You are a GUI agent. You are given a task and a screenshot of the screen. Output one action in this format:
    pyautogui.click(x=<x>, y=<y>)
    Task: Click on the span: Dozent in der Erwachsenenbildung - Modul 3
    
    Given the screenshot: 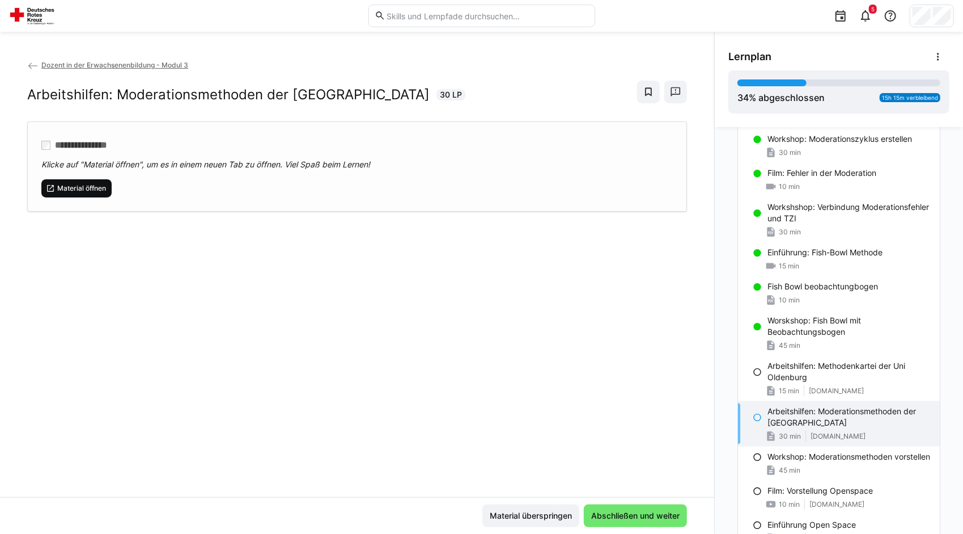 What is the action you would take?
    pyautogui.click(x=115, y=65)
    